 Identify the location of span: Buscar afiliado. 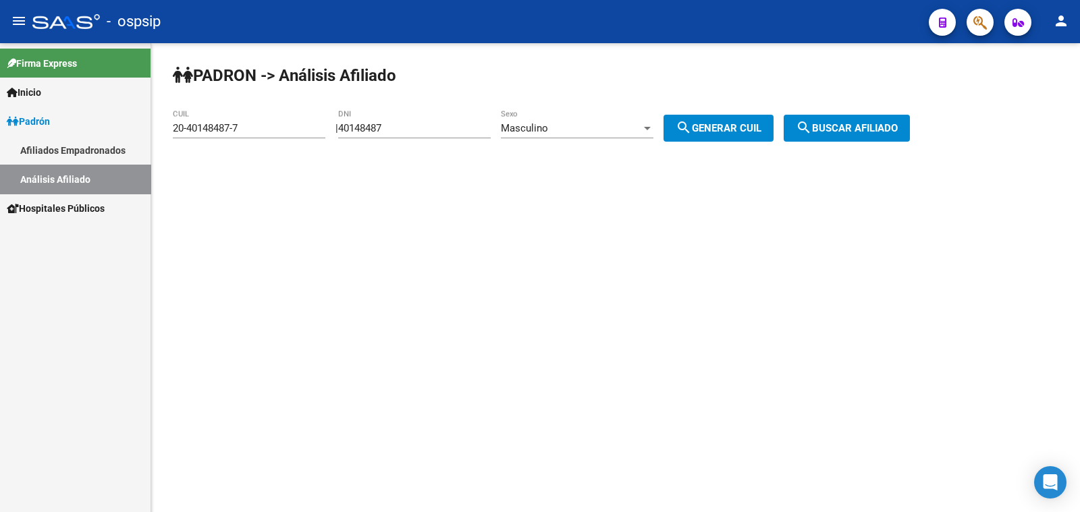
(846, 128).